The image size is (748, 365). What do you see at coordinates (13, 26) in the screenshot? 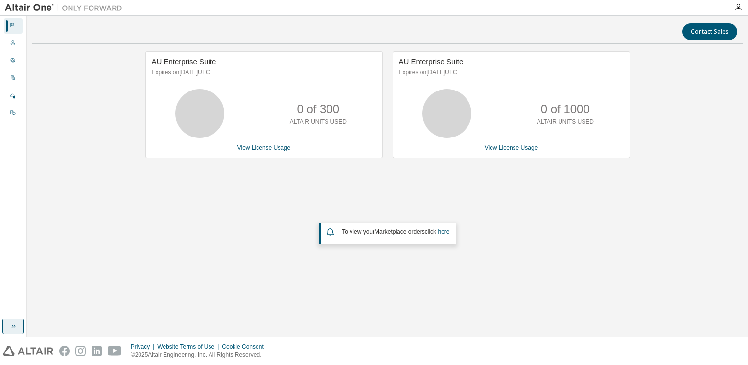
I see `div: Dashboard` at bounding box center [13, 26].